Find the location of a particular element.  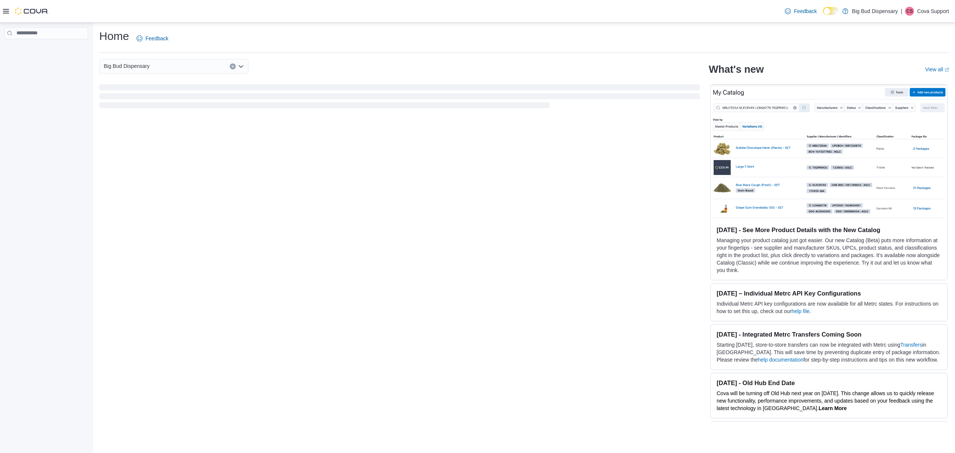

a: View allExternal link is located at coordinates (937, 69).